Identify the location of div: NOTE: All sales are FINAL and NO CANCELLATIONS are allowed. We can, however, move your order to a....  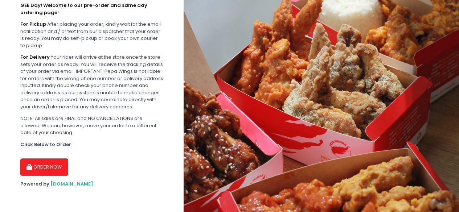
(92, 126).